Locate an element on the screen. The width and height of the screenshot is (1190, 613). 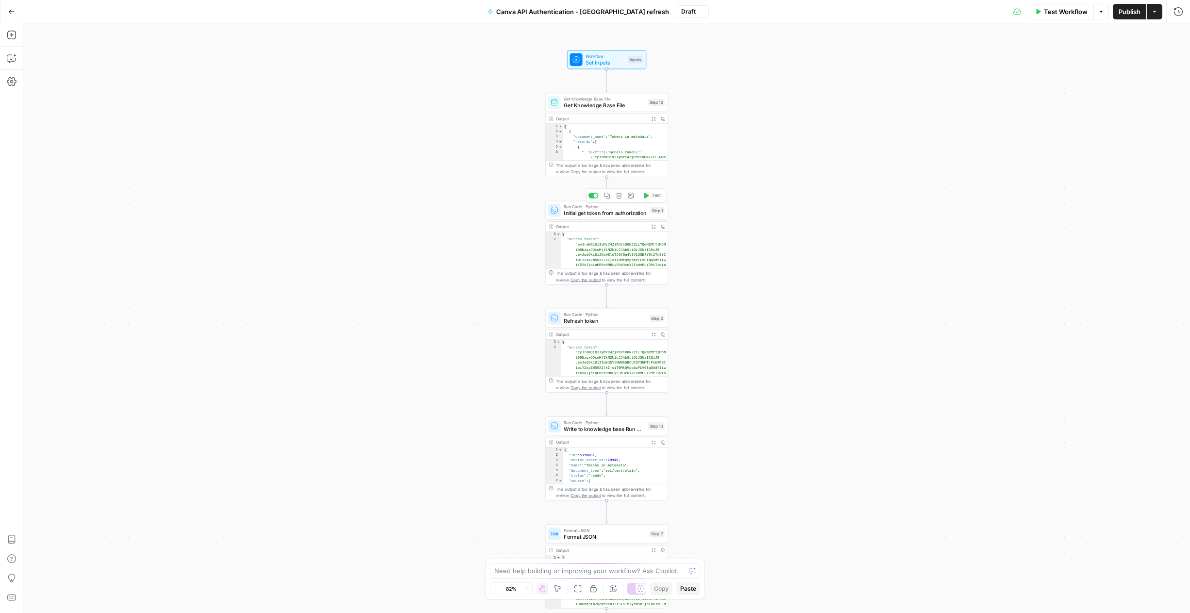
div: Step 1 is located at coordinates (657, 210).